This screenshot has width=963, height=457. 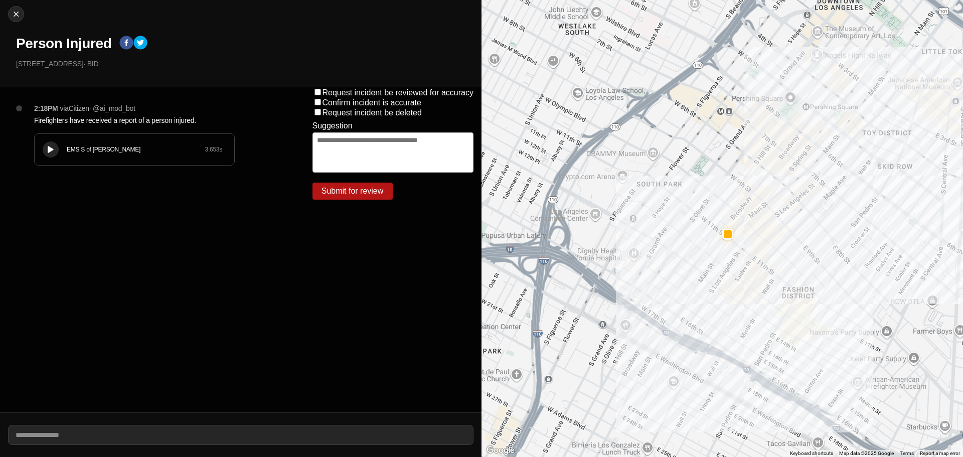 What do you see at coordinates (907, 453) in the screenshot?
I see `a: Terms (opens in new tab)` at bounding box center [907, 453].